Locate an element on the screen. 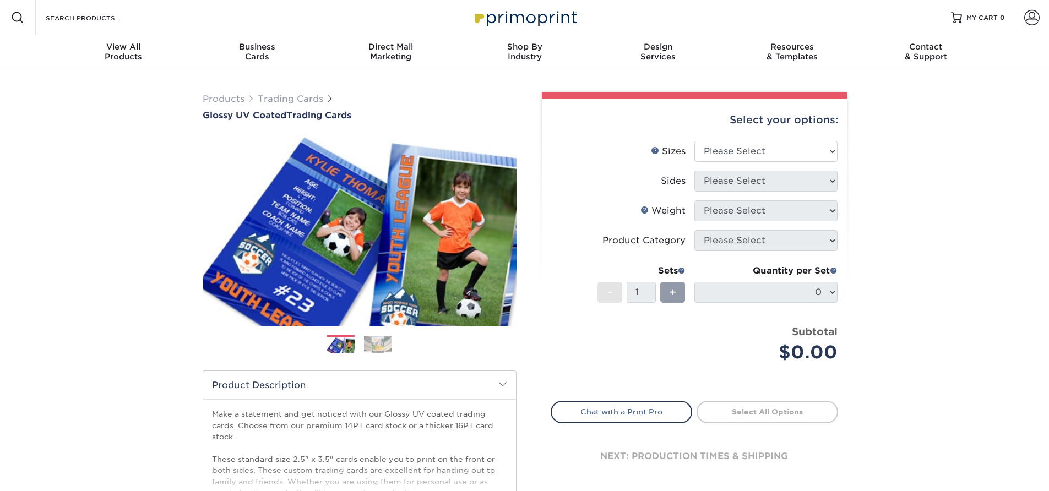 The image size is (1049, 491). span: 0 is located at coordinates (1002, 18).